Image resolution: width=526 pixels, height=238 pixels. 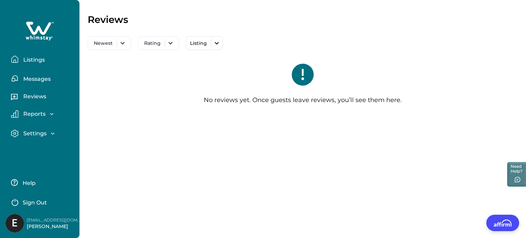 I want to click on button: Settings, so click(x=42, y=133).